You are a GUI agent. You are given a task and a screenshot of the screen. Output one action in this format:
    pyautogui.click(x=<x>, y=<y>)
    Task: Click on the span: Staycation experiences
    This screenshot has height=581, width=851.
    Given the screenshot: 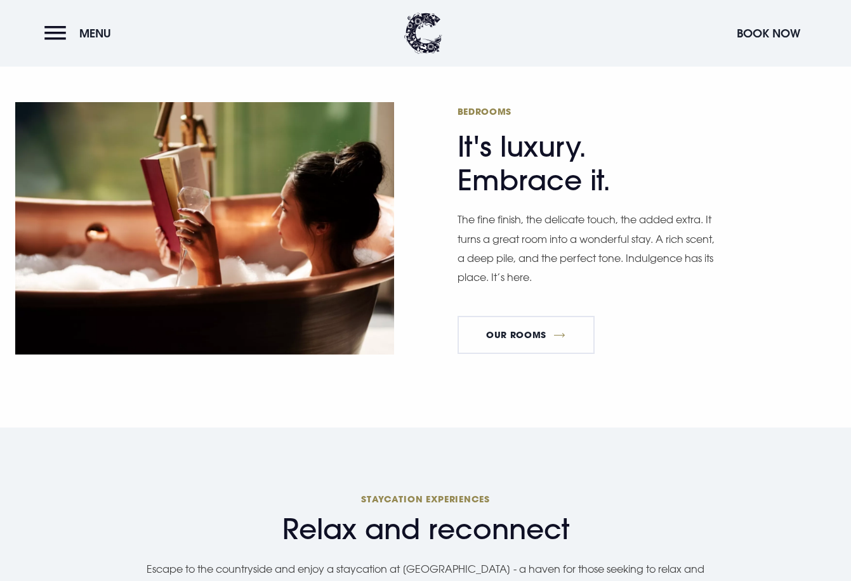 What is the action you would take?
    pyautogui.click(x=425, y=499)
    